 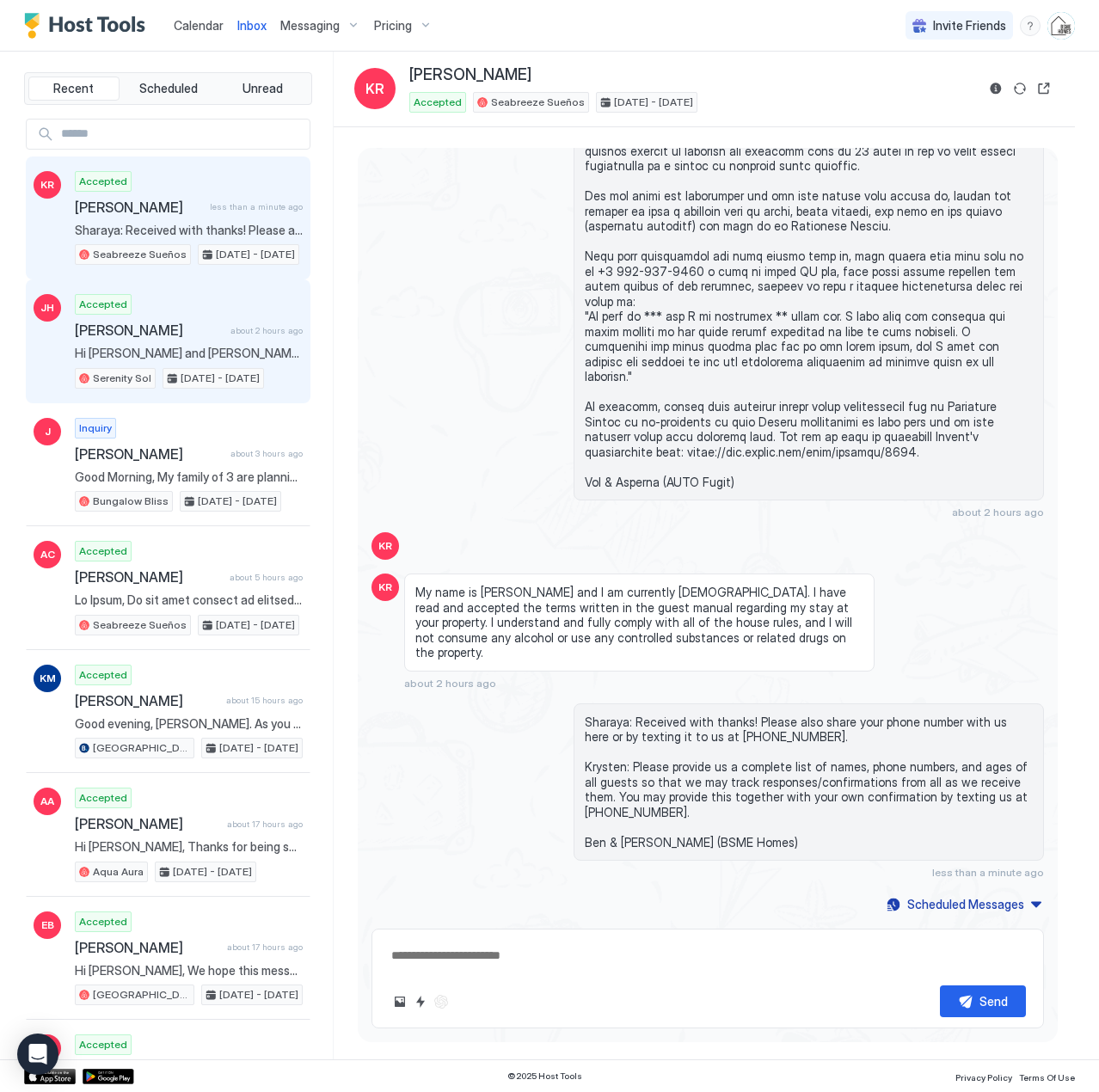 I want to click on div: Send, so click(x=993, y=1001).